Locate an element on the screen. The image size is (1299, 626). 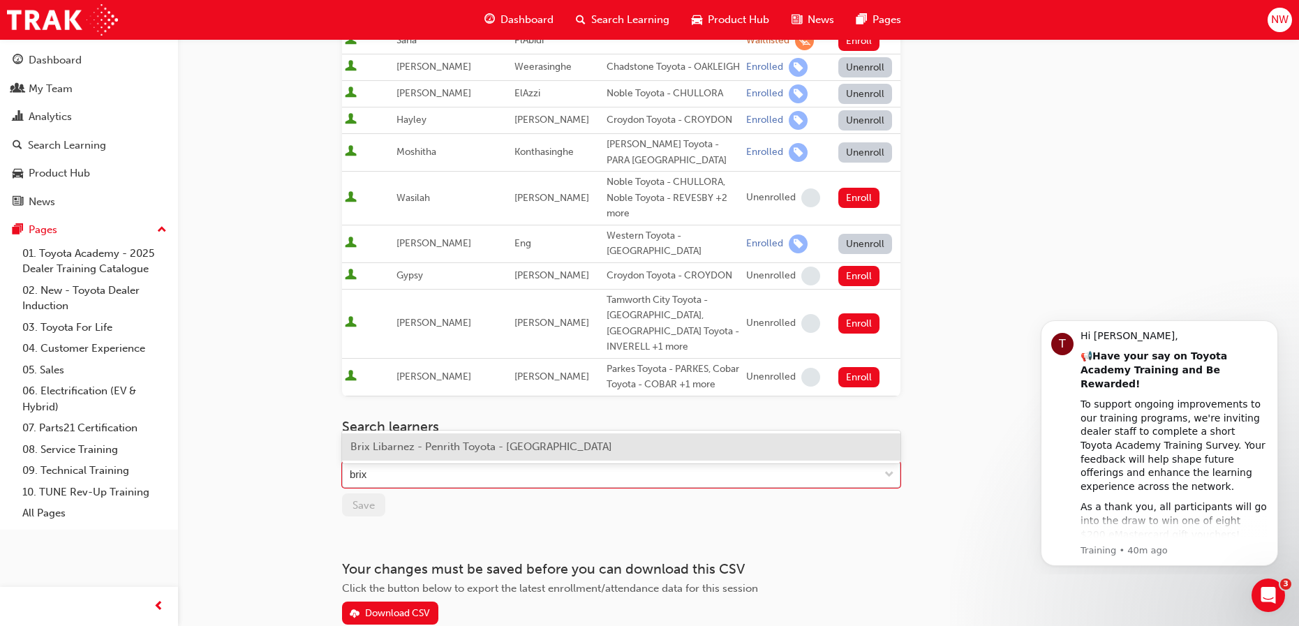
span: news-icon is located at coordinates (797, 20).